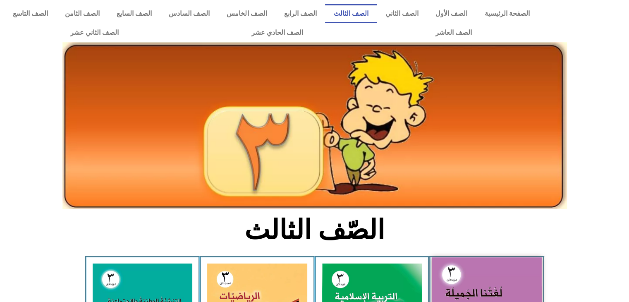 The width and height of the screenshot is (629, 302). I want to click on h2: الصّف الثالث, so click(314, 230).